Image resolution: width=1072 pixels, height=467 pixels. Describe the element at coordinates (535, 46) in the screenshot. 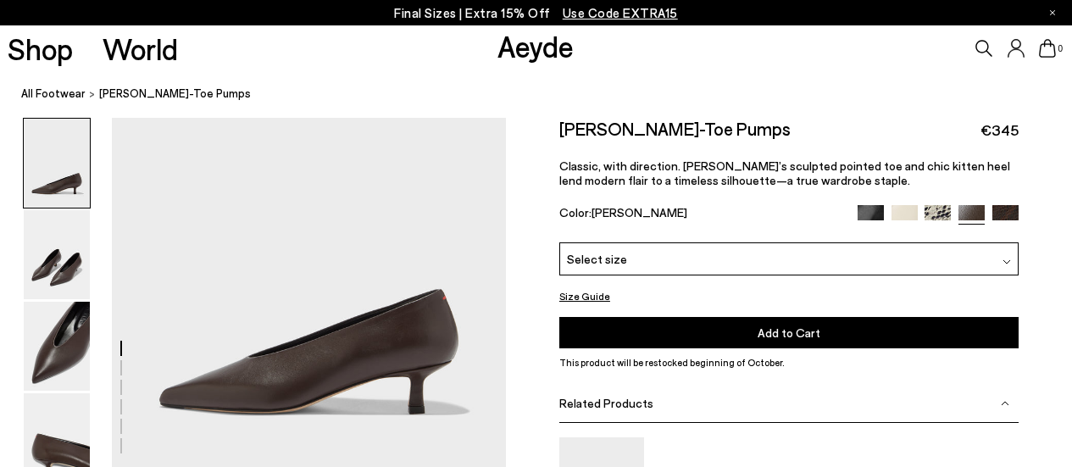

I see `a: Aeyde` at that location.